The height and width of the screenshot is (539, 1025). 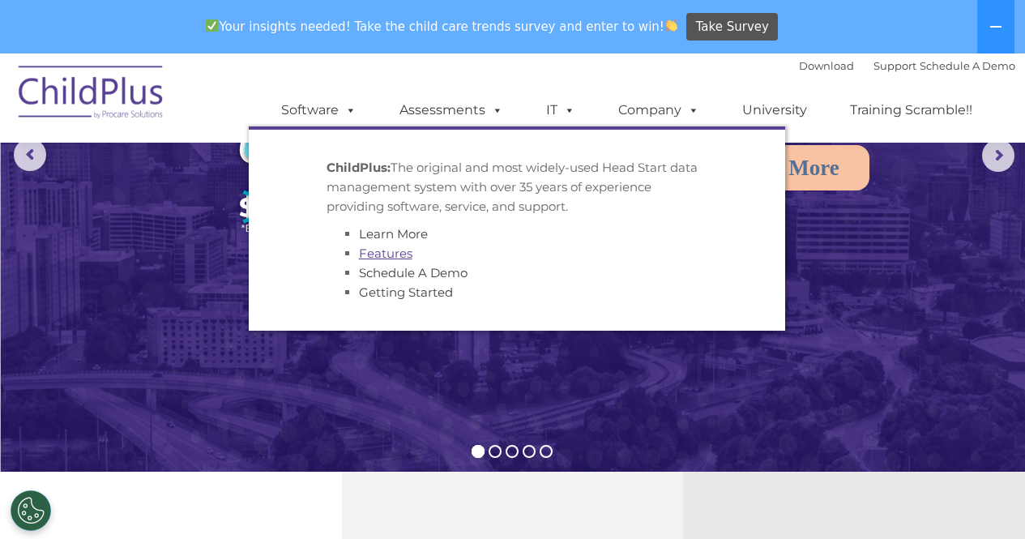 What do you see at coordinates (406, 292) in the screenshot?
I see `a: Getting Started` at bounding box center [406, 292].